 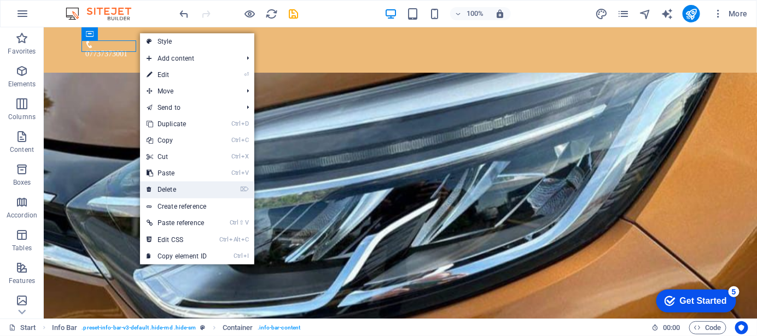 What do you see at coordinates (294, 14) in the screenshot?
I see `button: save` at bounding box center [294, 14].